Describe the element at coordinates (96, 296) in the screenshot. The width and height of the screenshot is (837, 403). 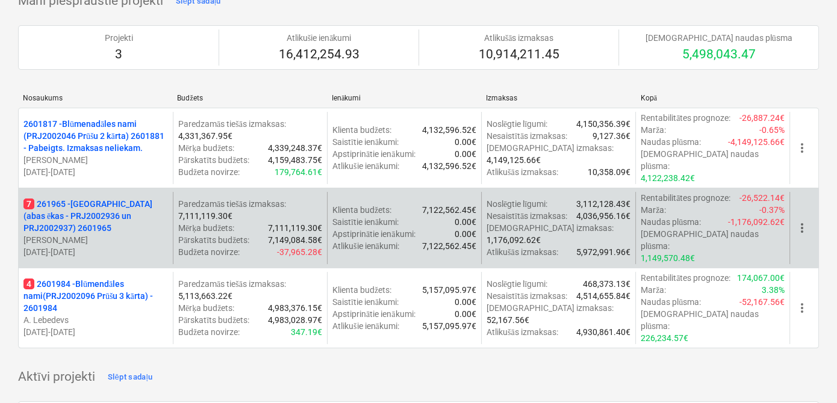
I see `p: 2601984 - Blūmendāles nami(PRJ2002096 Prūšu 3 kārta) - 2601984` at that location.